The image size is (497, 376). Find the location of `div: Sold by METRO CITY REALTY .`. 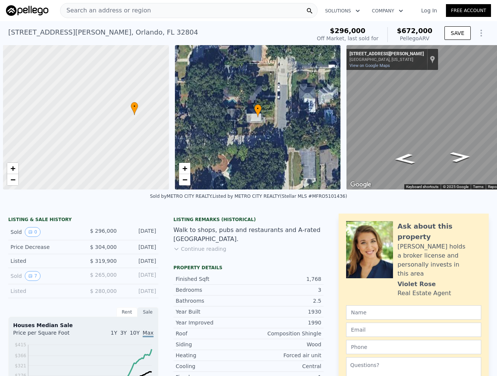

div: Sold by METRO CITY REALTY . is located at coordinates (181, 196).